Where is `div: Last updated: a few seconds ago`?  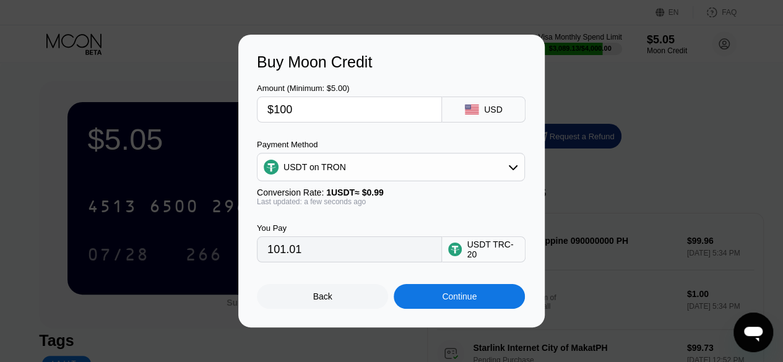
div: Last updated: a few seconds ago is located at coordinates (391, 202).